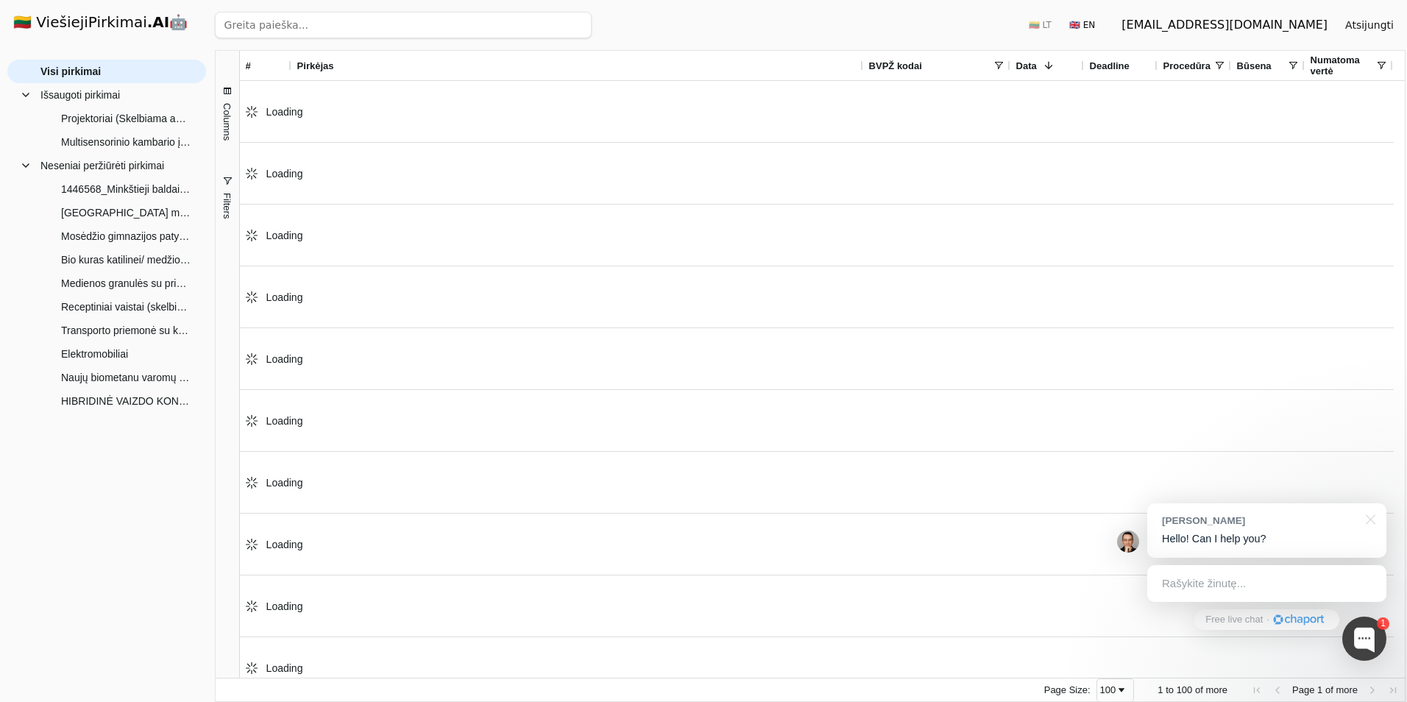 The height and width of the screenshot is (702, 1407). Describe the element at coordinates (94, 354) in the screenshot. I see `span: Elektromobiliai` at that location.